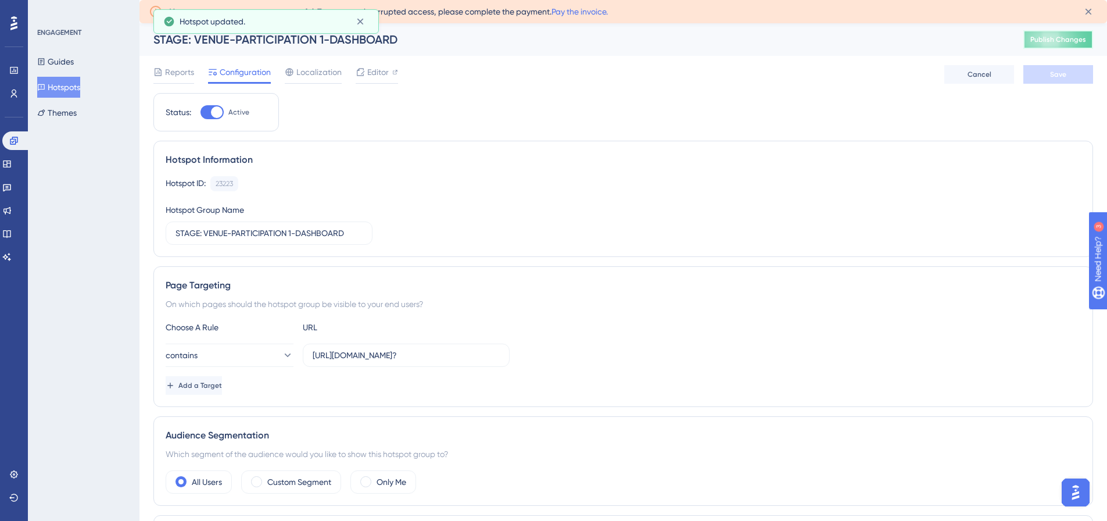 The width and height of the screenshot is (1107, 521). Describe the element at coordinates (979, 74) in the screenshot. I see `span: Cancel` at that location.